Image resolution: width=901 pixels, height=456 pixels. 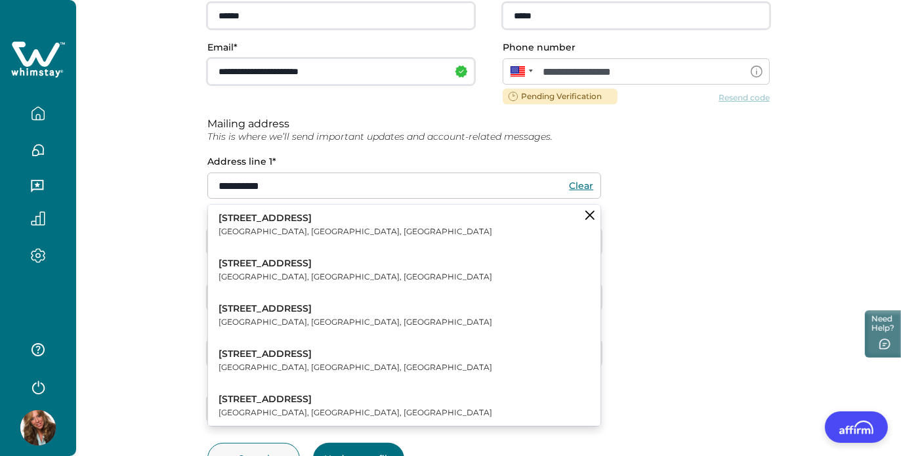 What do you see at coordinates (337, 47) in the screenshot?
I see `p: Email*` at bounding box center [337, 47].